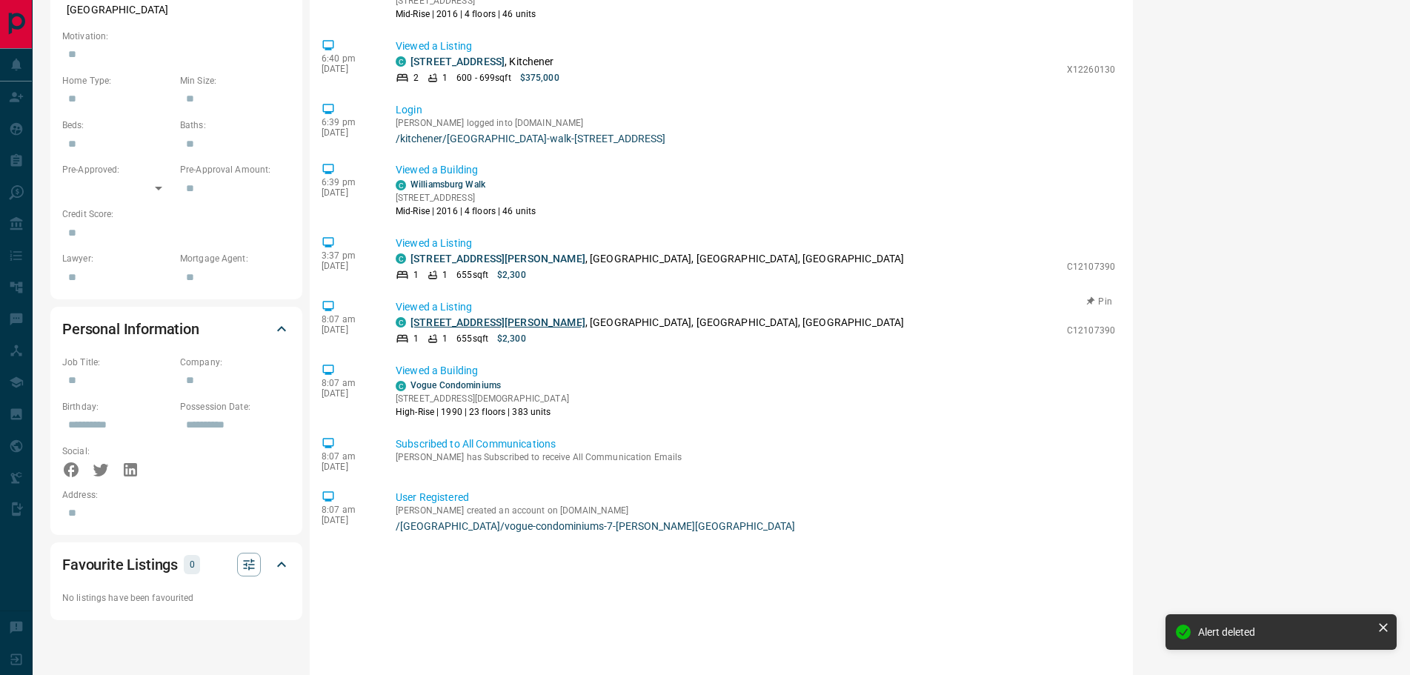 This screenshot has width=1410, height=675. What do you see at coordinates (235, 407) in the screenshot?
I see `p: Possession Date:` at bounding box center [235, 407].